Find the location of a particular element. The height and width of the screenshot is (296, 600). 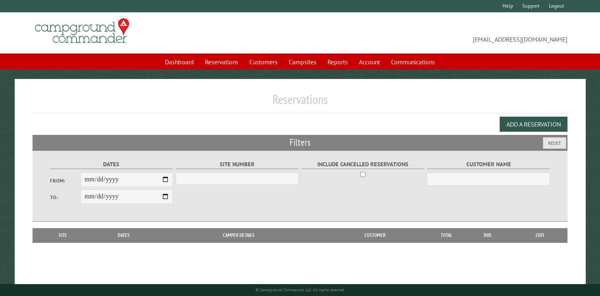

th: Due is located at coordinates (488, 235).